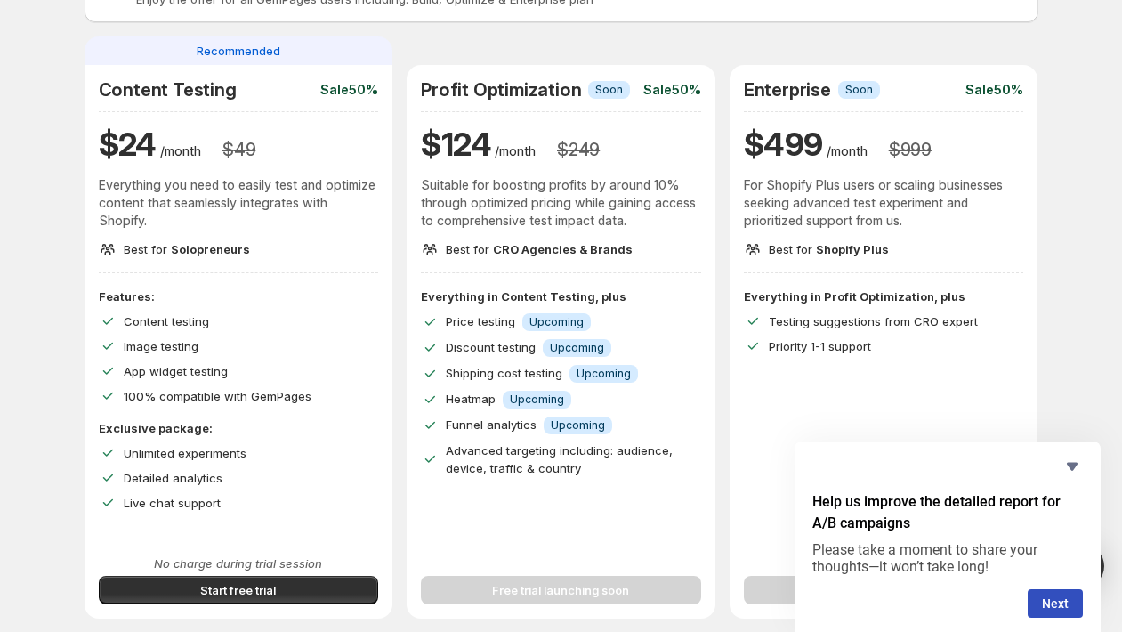 Image resolution: width=1122 pixels, height=632 pixels. Describe the element at coordinates (501, 90) in the screenshot. I see `h2: Profit Optimization` at that location.